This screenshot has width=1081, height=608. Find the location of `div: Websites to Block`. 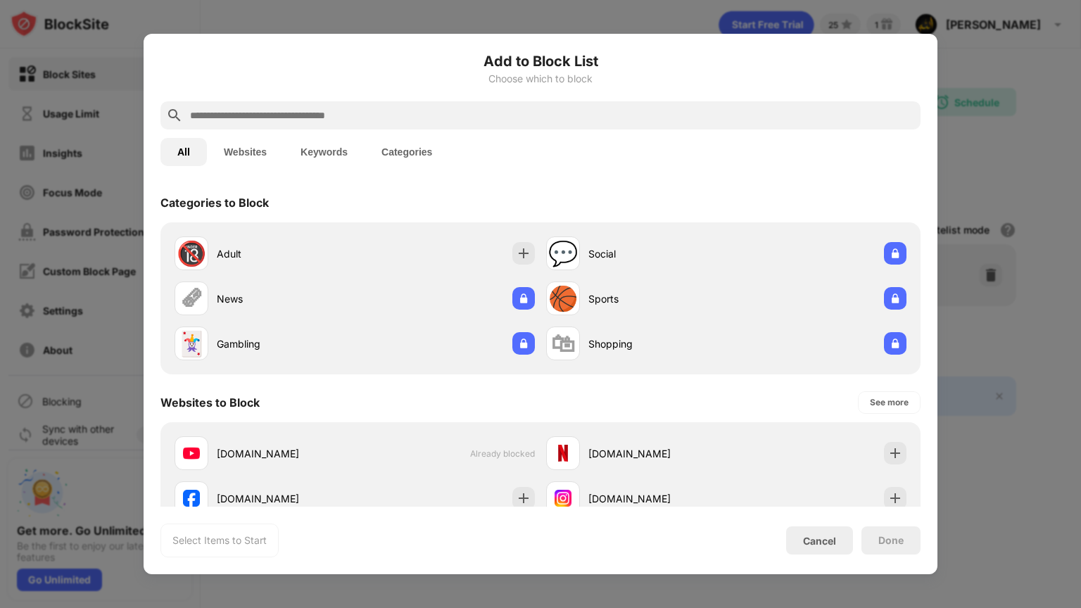

div: Websites to Block is located at coordinates (210, 403).